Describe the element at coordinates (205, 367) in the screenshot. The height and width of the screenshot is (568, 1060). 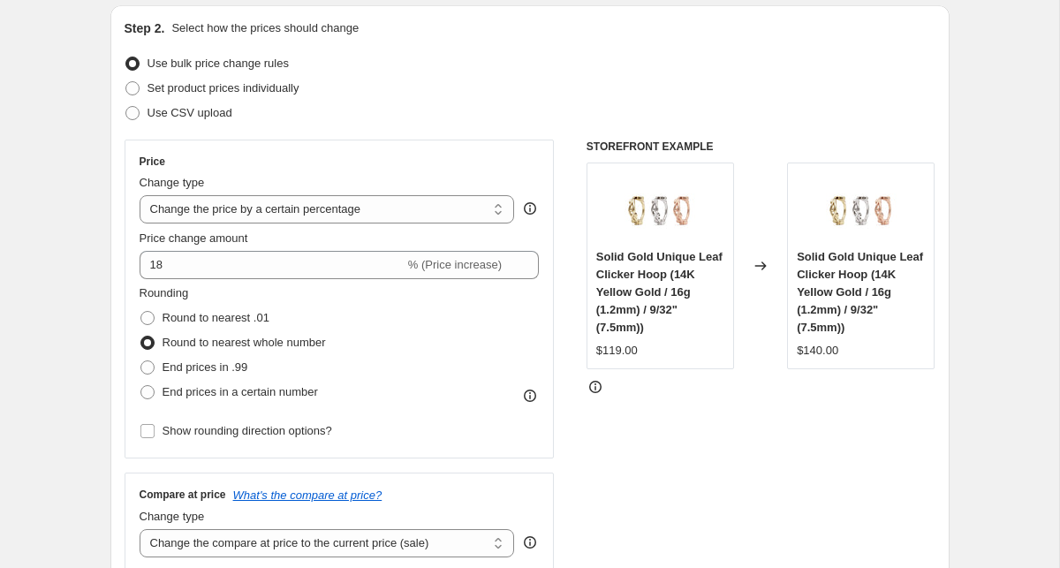
I see `span: End prices in .99` at that location.